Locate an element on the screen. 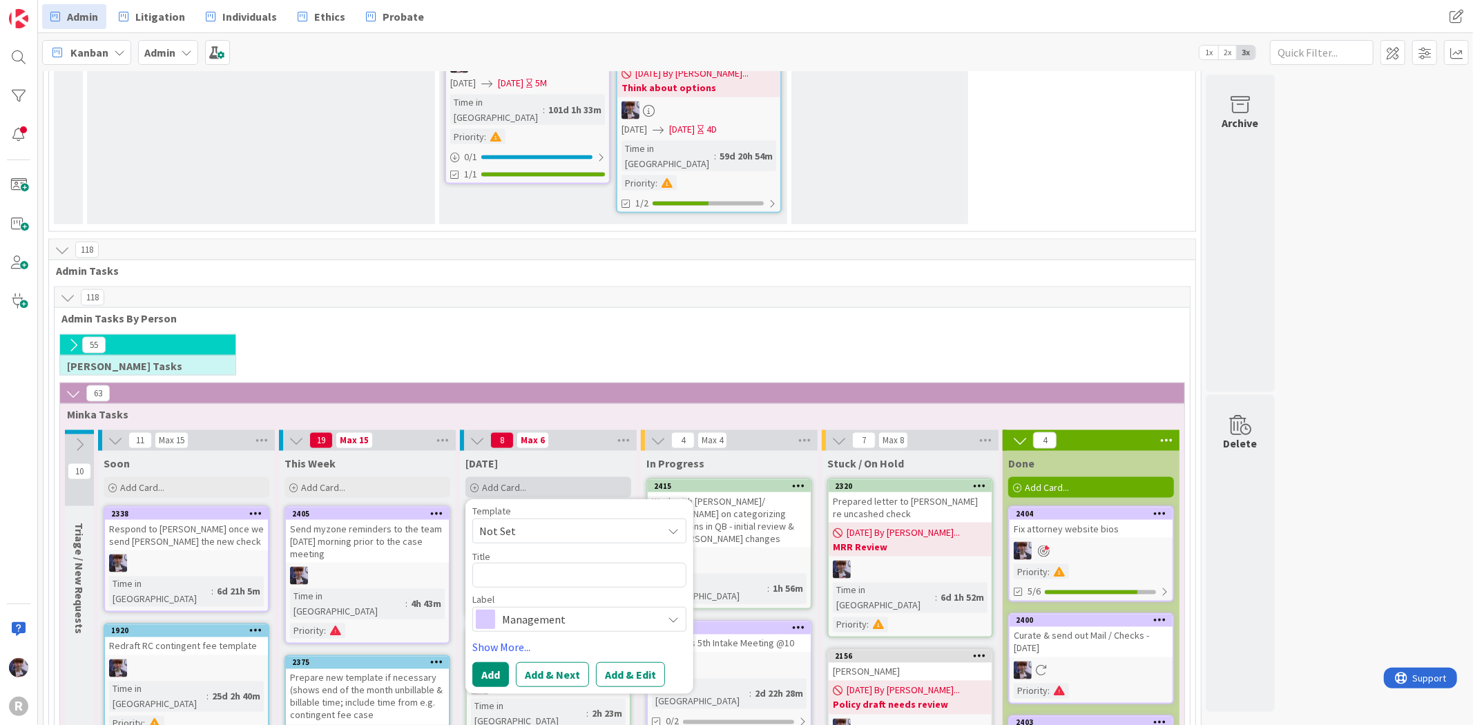 The image size is (1473, 725). span: Admin Tasks is located at coordinates (617, 271).